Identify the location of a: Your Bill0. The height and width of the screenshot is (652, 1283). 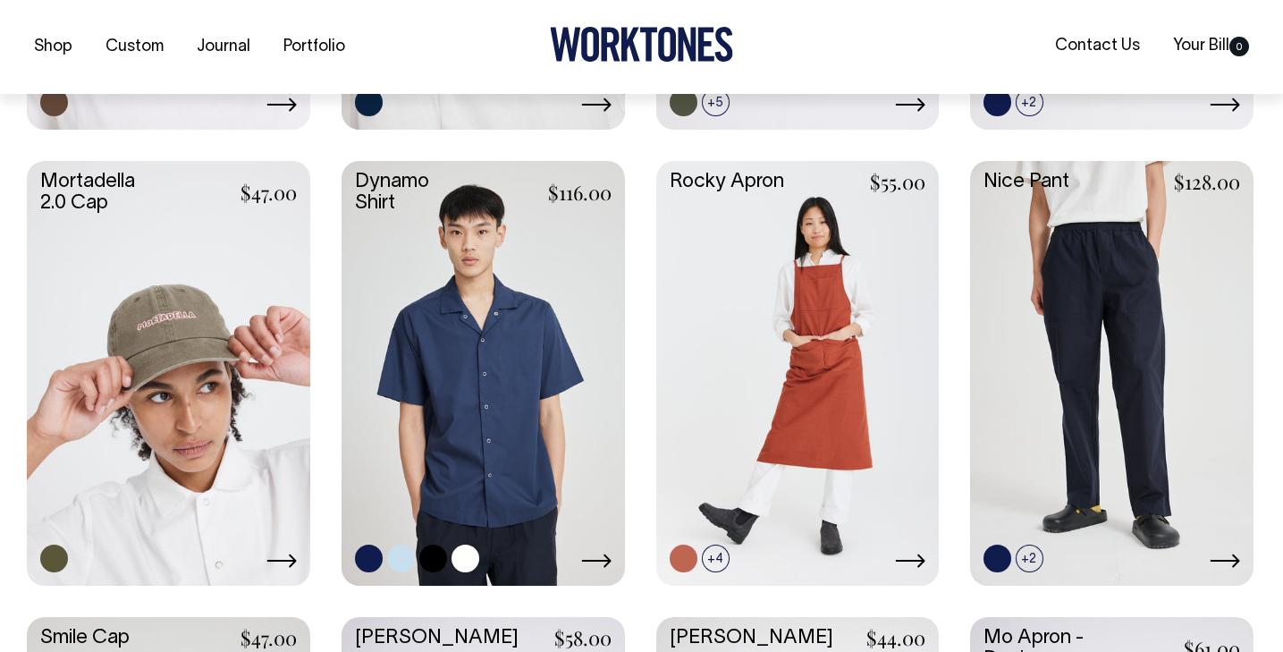
(1211, 46).